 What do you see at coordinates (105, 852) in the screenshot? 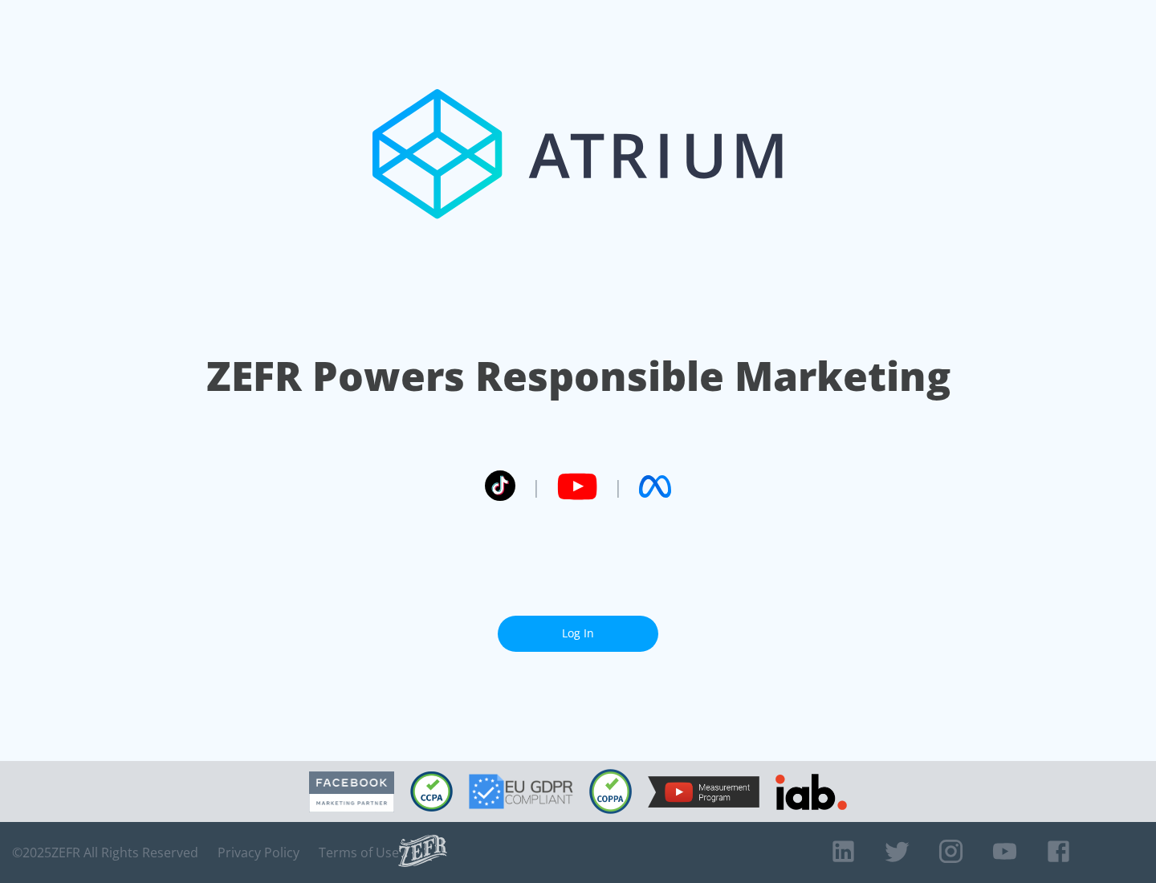
I see `span: © 2025 ZEFR All Rights Reserved` at bounding box center [105, 852].